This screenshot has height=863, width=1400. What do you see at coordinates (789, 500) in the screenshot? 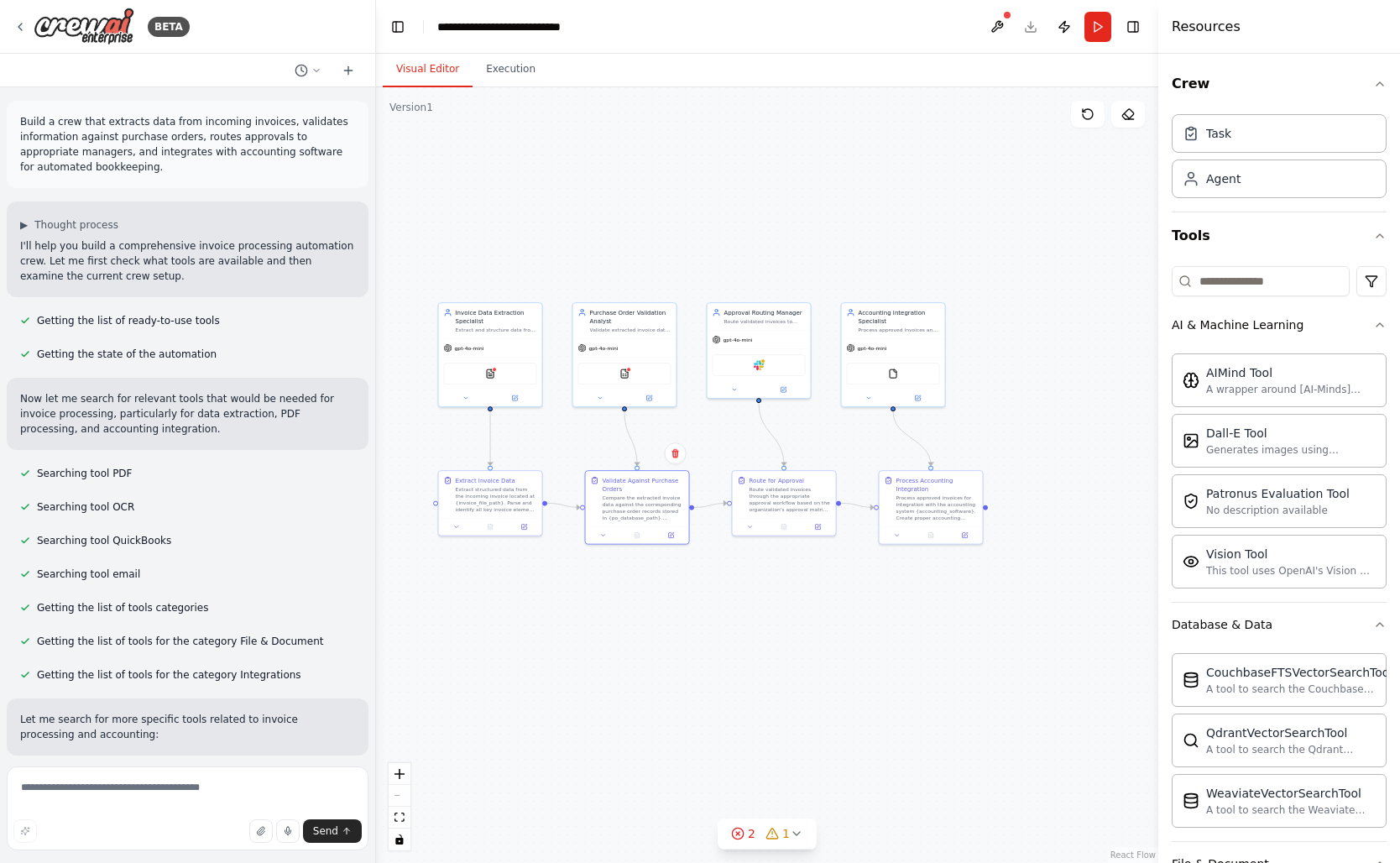
I see `div: Route validated invoices through the appropriate approval workflow based on the organization's ap...` at bounding box center [789, 500].